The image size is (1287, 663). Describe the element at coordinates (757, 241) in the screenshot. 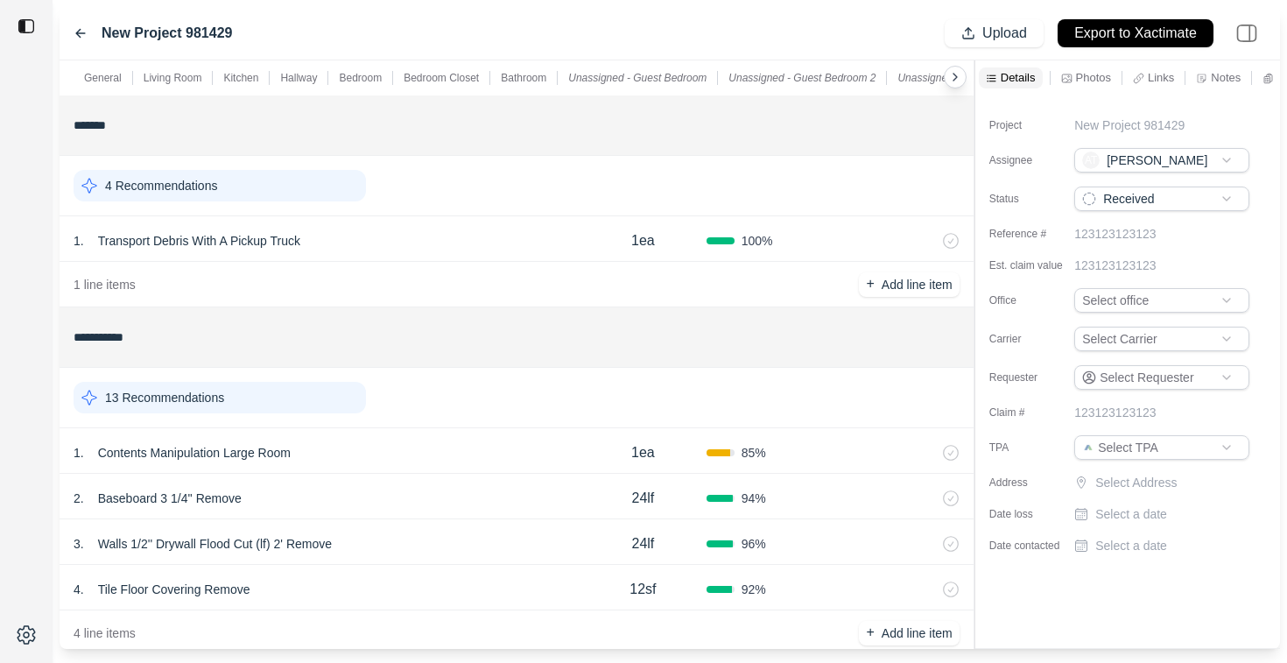

I see `span: 100 %` at that location.